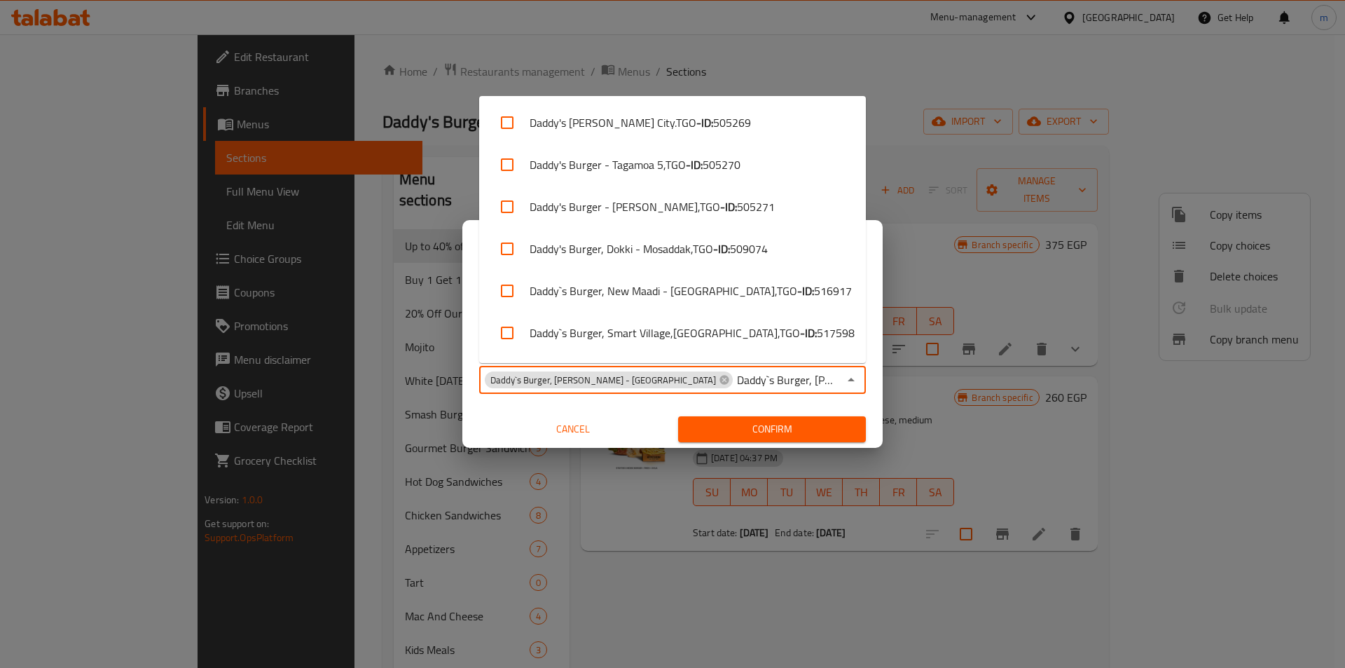  Describe the element at coordinates (749, 249) in the screenshot. I see `span: 509074` at that location.